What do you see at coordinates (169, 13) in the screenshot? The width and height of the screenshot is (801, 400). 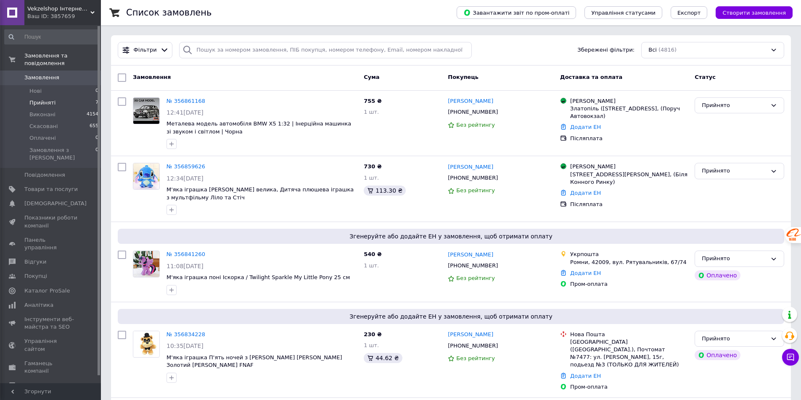 I see `h1: Список замовлень` at bounding box center [169, 13].